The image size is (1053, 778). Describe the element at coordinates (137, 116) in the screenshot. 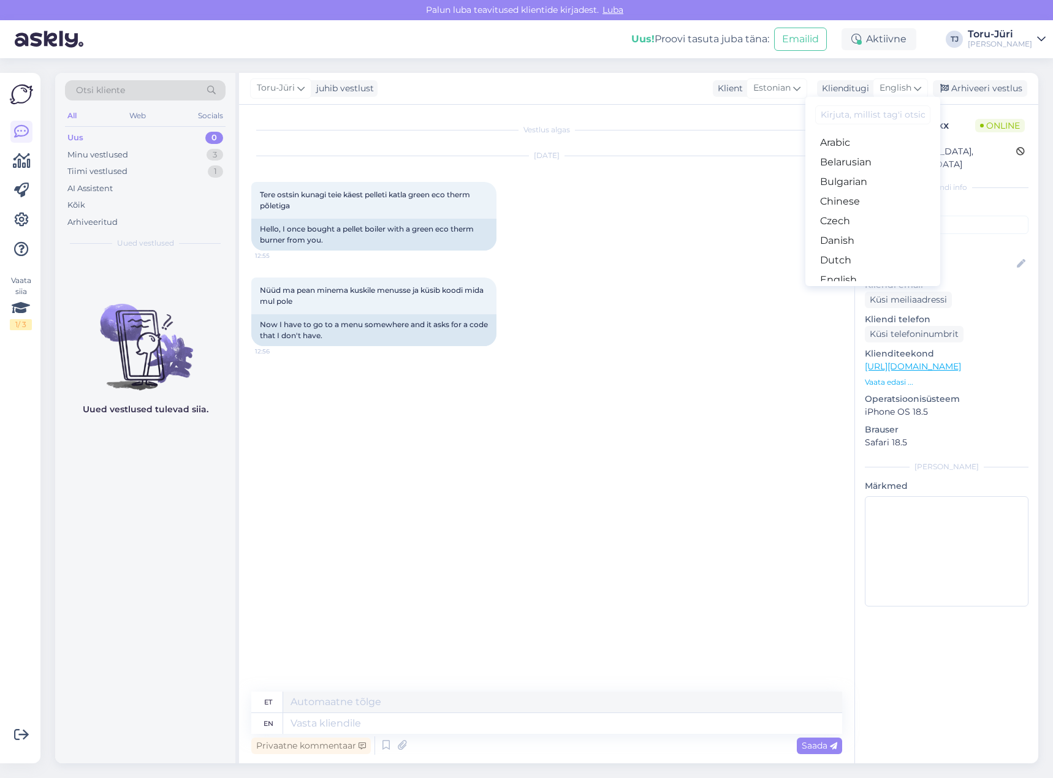

I see `div: Web` at that location.